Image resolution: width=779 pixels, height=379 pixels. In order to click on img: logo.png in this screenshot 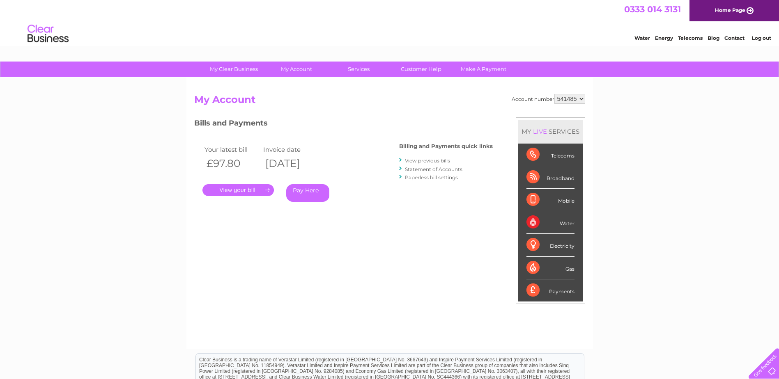, I will do `click(48, 34)`.